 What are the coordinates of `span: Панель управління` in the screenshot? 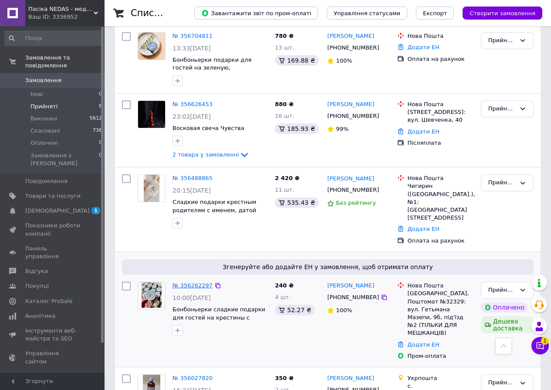 It's located at (53, 253).